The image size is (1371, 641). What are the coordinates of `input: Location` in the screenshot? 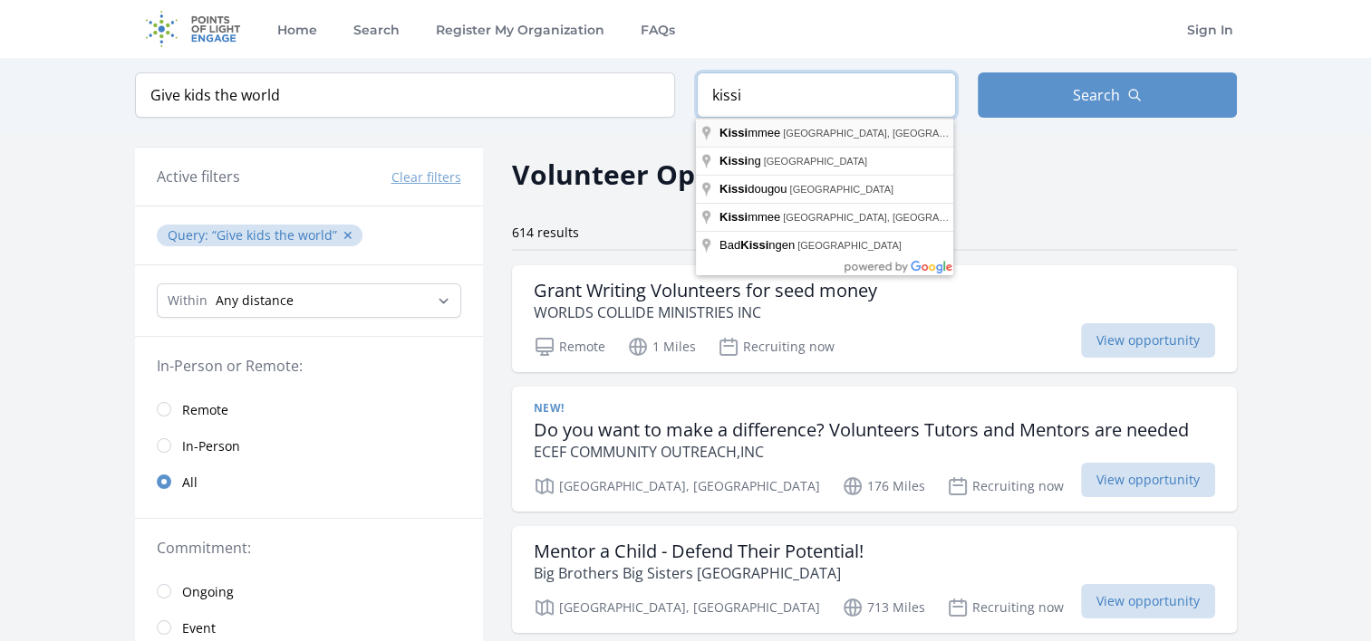 It's located at (826, 95).